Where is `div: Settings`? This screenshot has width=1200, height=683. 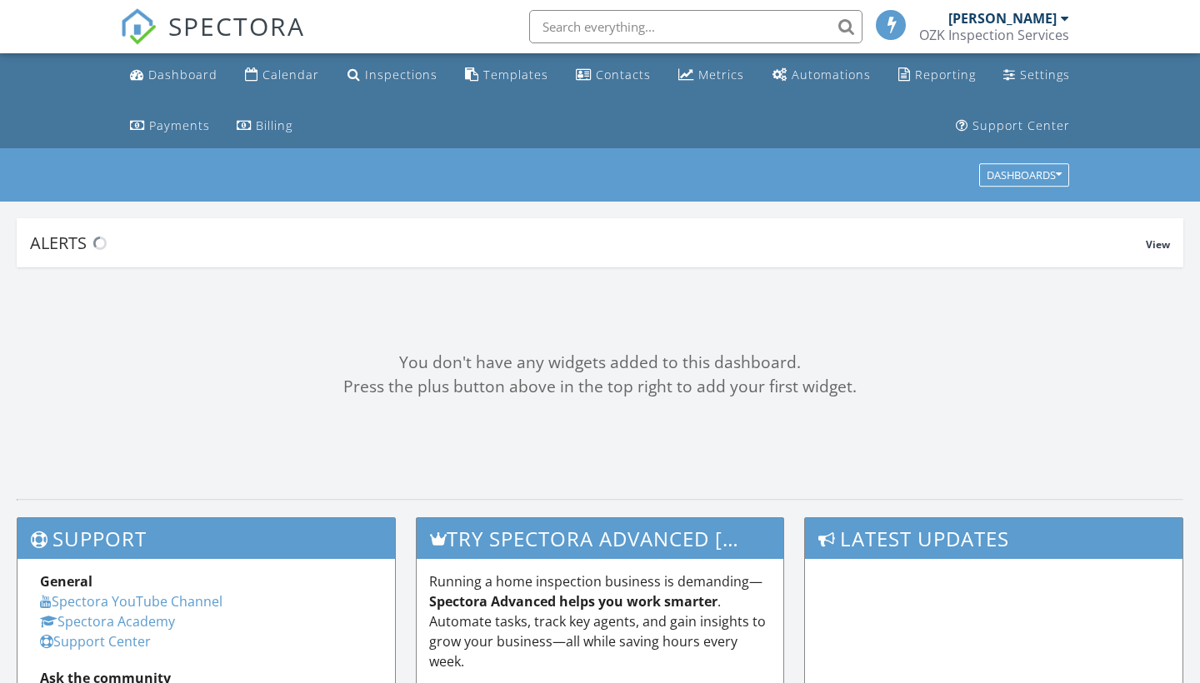 div: Settings is located at coordinates (1045, 74).